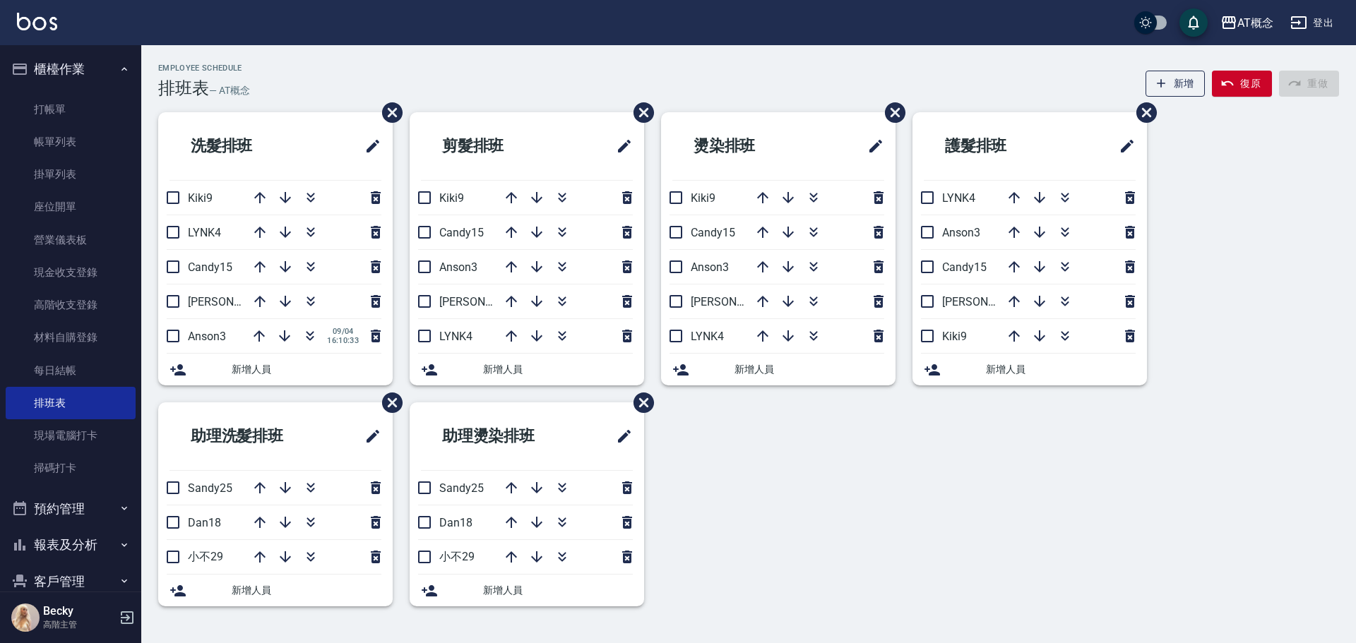  I want to click on a: 掛單列表, so click(71, 174).